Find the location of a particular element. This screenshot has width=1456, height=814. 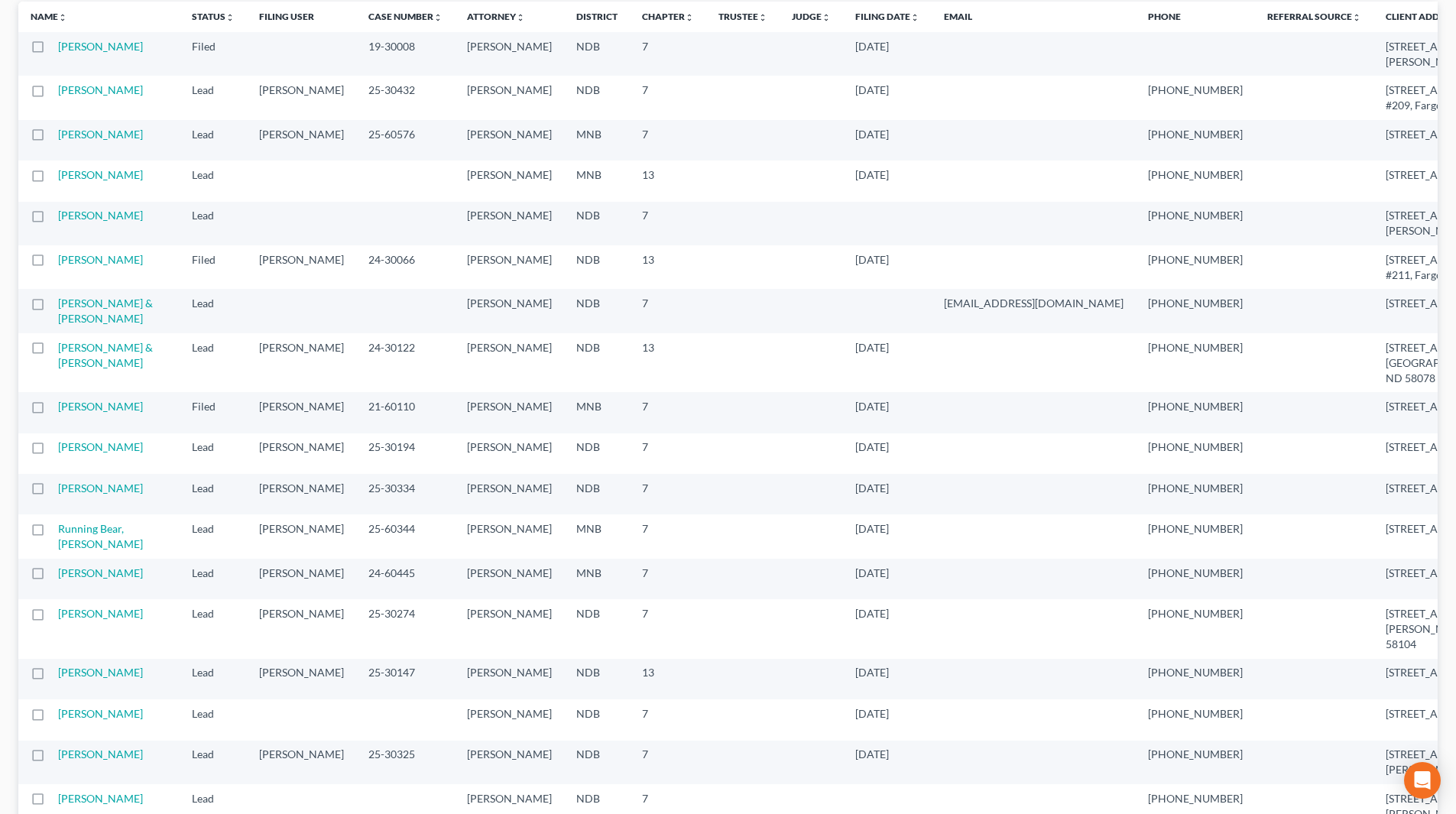

td: 25-30334 is located at coordinates (405, 493).